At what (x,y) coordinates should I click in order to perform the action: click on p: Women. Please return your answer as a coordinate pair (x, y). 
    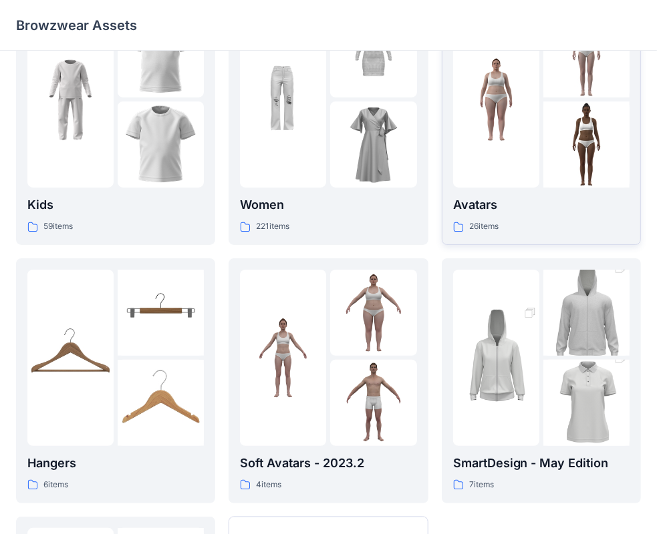
    Looking at the image, I should click on (328, 205).